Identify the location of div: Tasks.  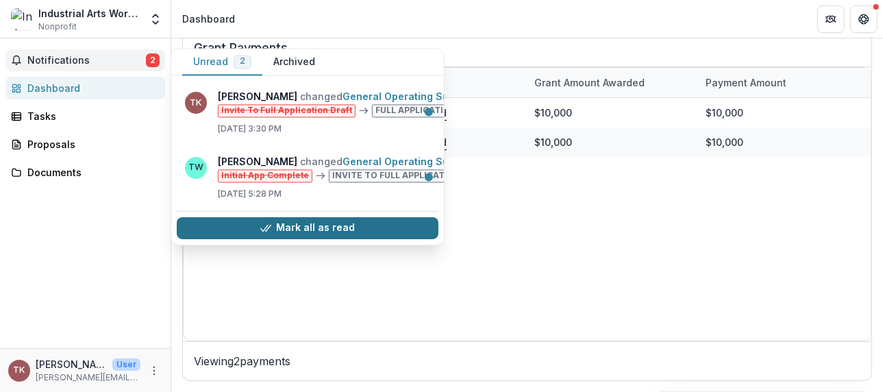
(90, 116).